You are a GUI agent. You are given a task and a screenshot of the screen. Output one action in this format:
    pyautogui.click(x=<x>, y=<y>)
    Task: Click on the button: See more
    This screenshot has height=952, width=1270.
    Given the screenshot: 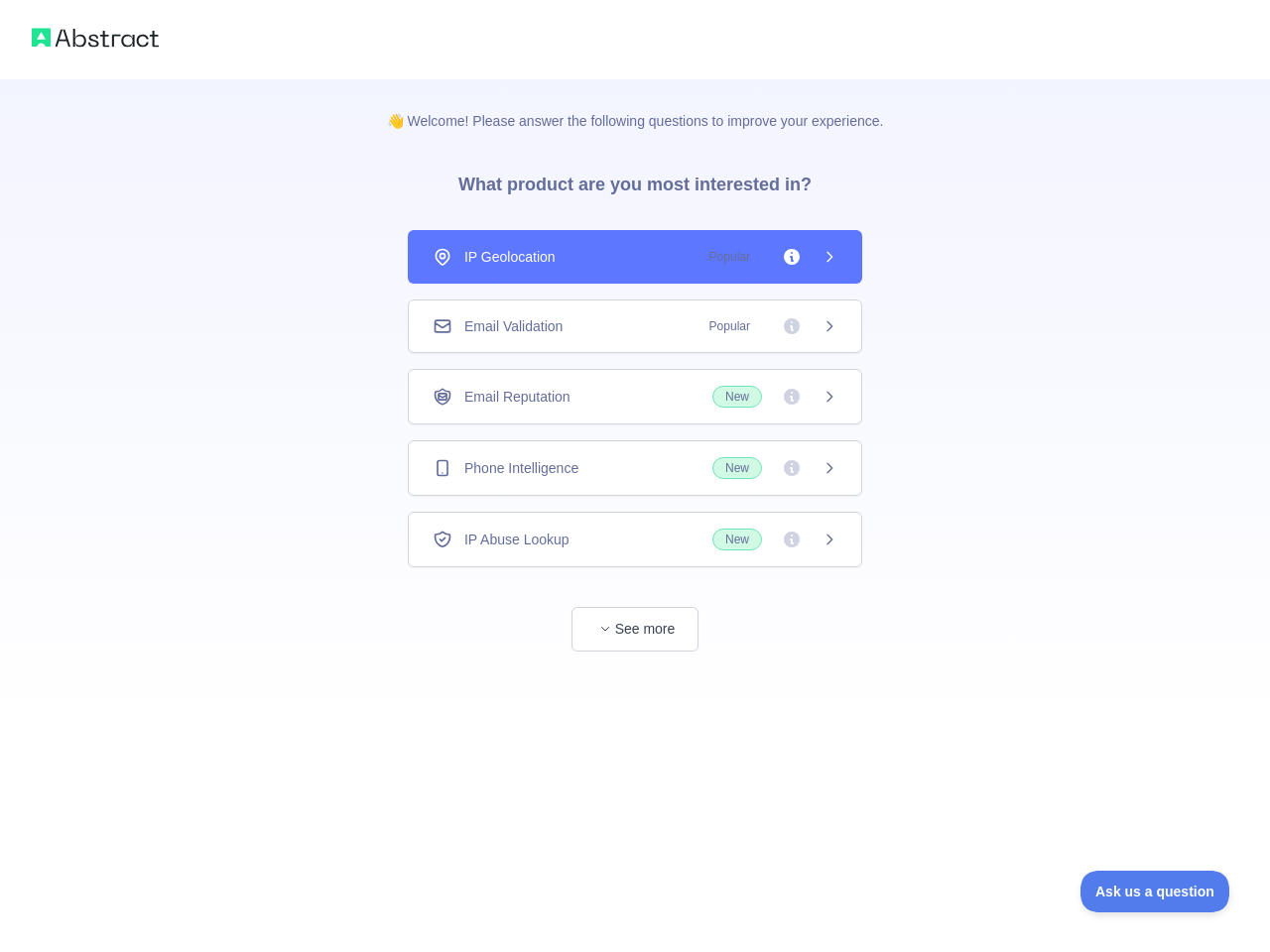 What is the action you would take?
    pyautogui.click(x=635, y=629)
    